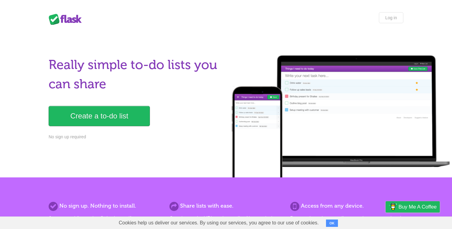  Describe the element at coordinates (135, 75) in the screenshot. I see `h1: Really simple to-do lists you can share` at that location.